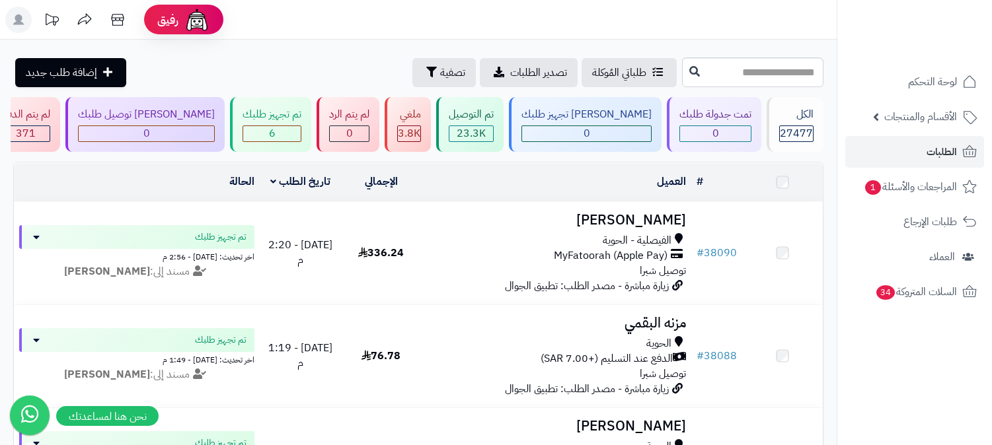 The width and height of the screenshot is (992, 445). What do you see at coordinates (197, 20) in the screenshot?
I see `img: ai-face.png` at bounding box center [197, 20].